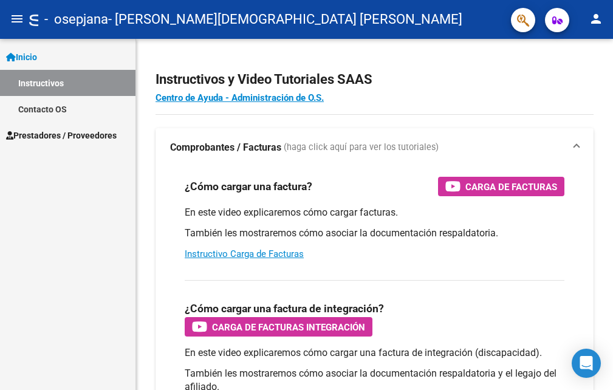 The height and width of the screenshot is (390, 613). I want to click on a: Centro de Ayuda - Administración de O.S., so click(239, 98).